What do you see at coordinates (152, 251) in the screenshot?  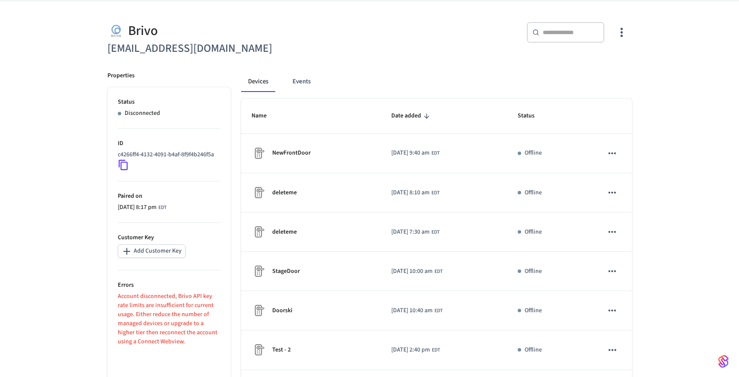 I see `button: Add Customer Key` at bounding box center [152, 251].